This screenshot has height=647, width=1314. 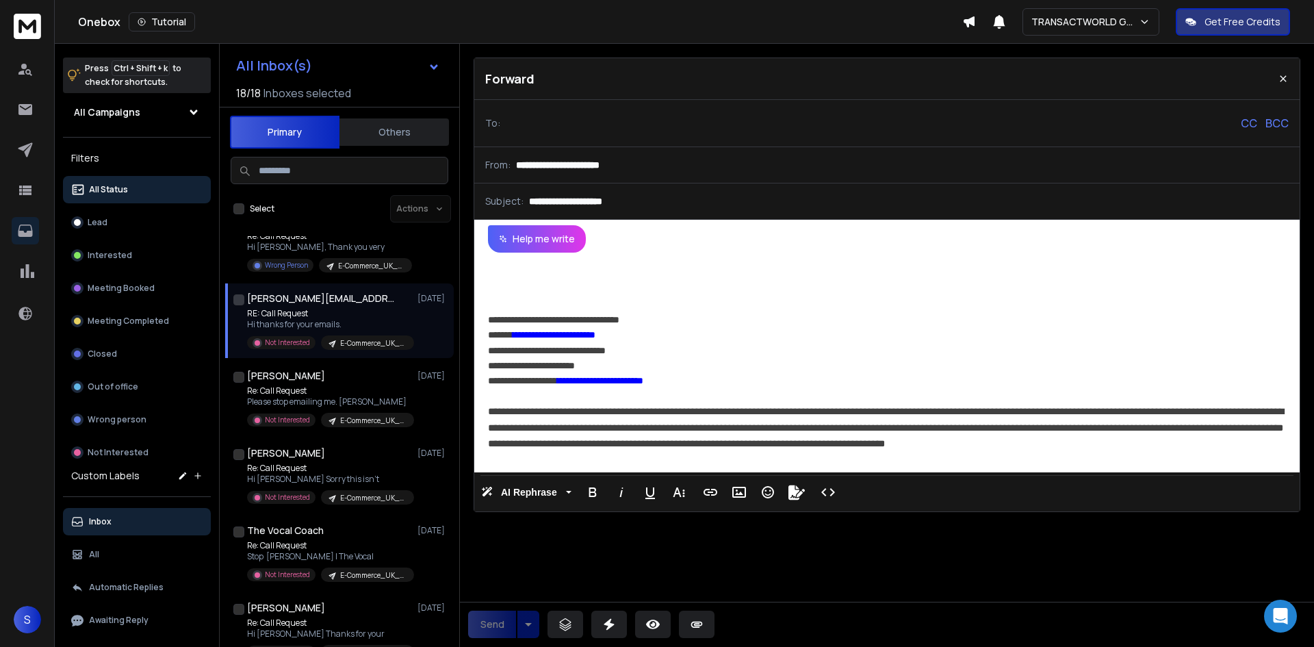 I want to click on button: Code View, so click(x=828, y=492).